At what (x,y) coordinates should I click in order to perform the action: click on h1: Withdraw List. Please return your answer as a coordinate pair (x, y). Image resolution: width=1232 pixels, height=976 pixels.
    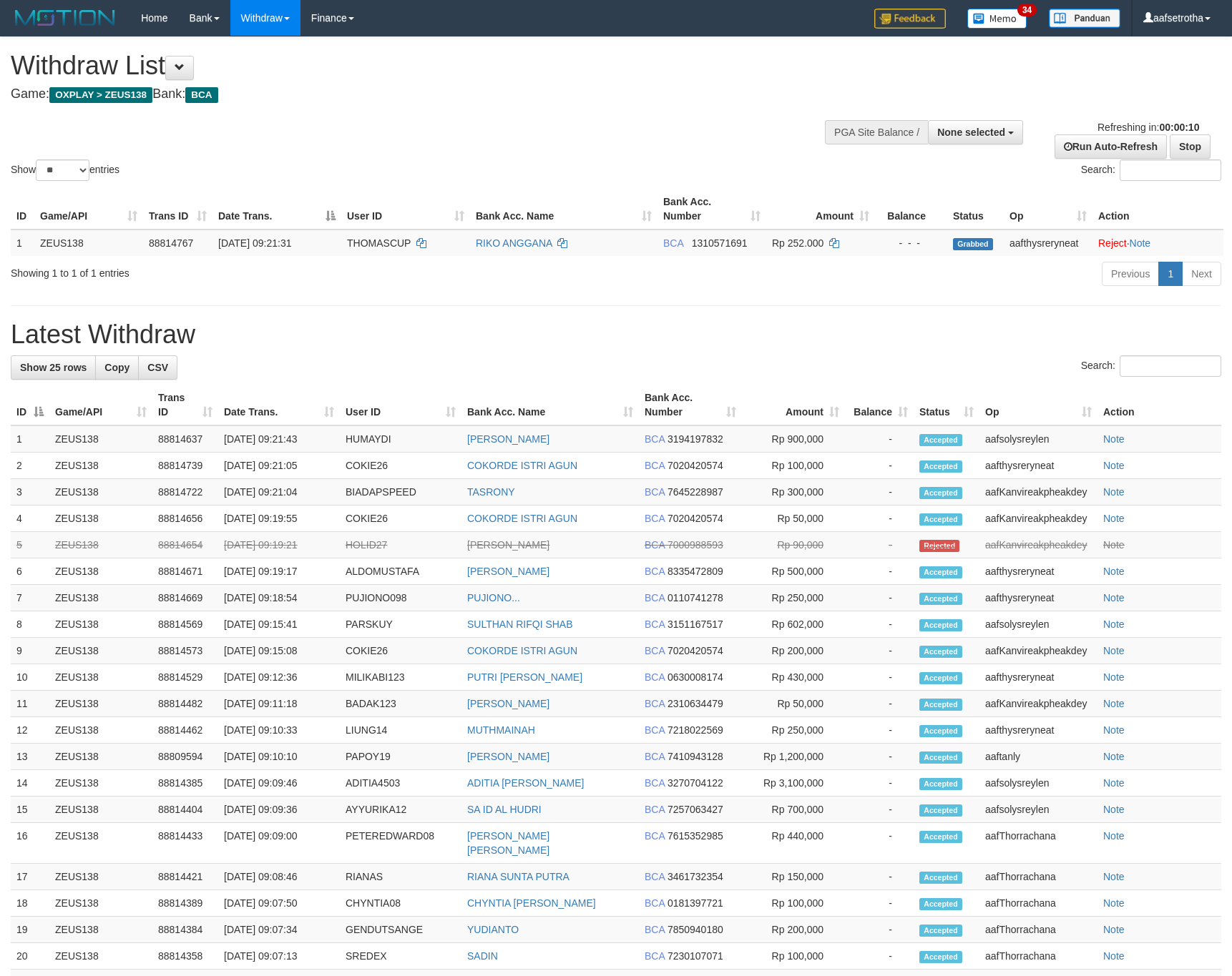
    Looking at the image, I should click on (409, 66).